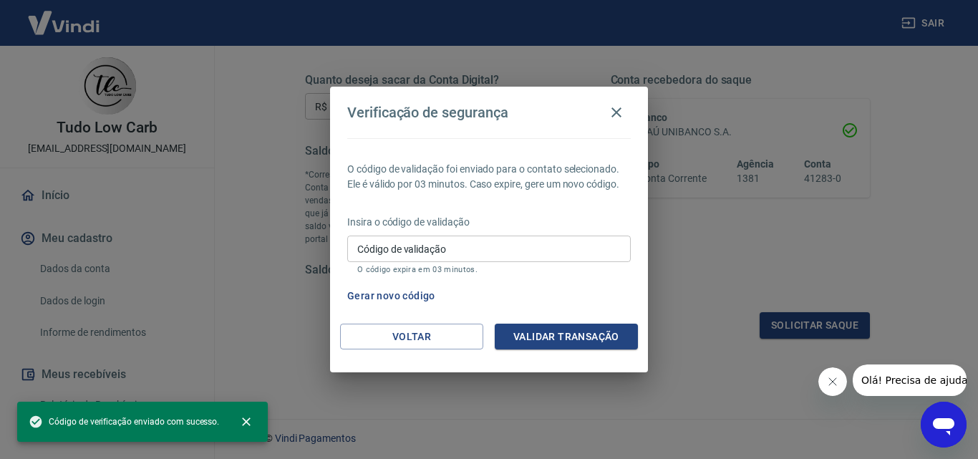  Describe the element at coordinates (412, 336) in the screenshot. I see `button: Voltar` at that location.